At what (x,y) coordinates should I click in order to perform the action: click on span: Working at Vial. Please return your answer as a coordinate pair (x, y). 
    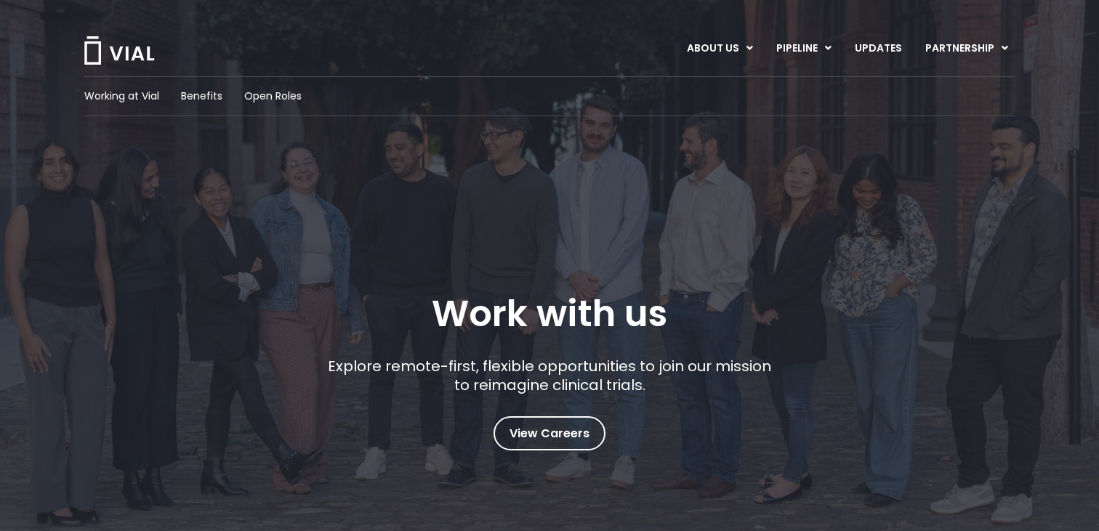
    Looking at the image, I should click on (121, 96).